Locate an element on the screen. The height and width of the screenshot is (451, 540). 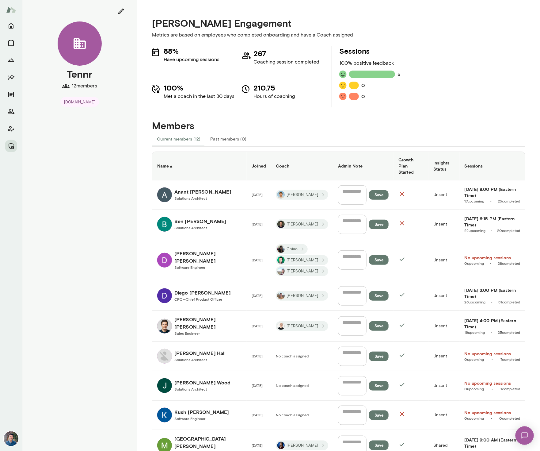
a: 0completed is located at coordinates (510, 418).